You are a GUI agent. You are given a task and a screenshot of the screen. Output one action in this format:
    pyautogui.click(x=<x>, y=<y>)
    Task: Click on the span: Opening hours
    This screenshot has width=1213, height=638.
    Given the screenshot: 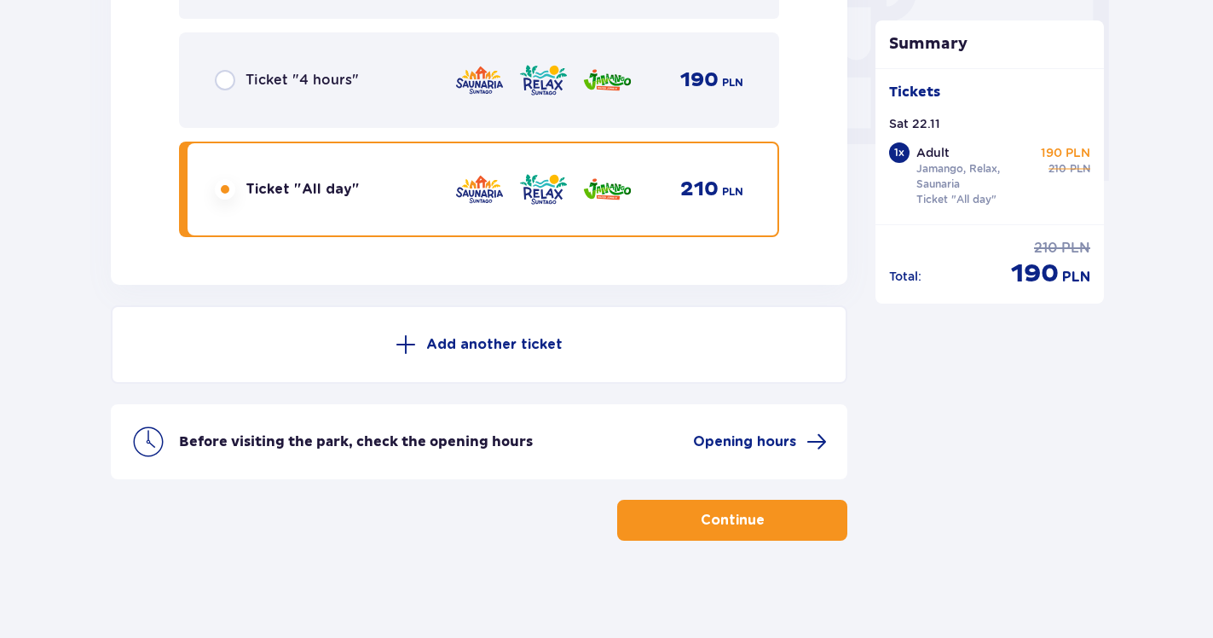 What is the action you would take?
    pyautogui.click(x=744, y=442)
    